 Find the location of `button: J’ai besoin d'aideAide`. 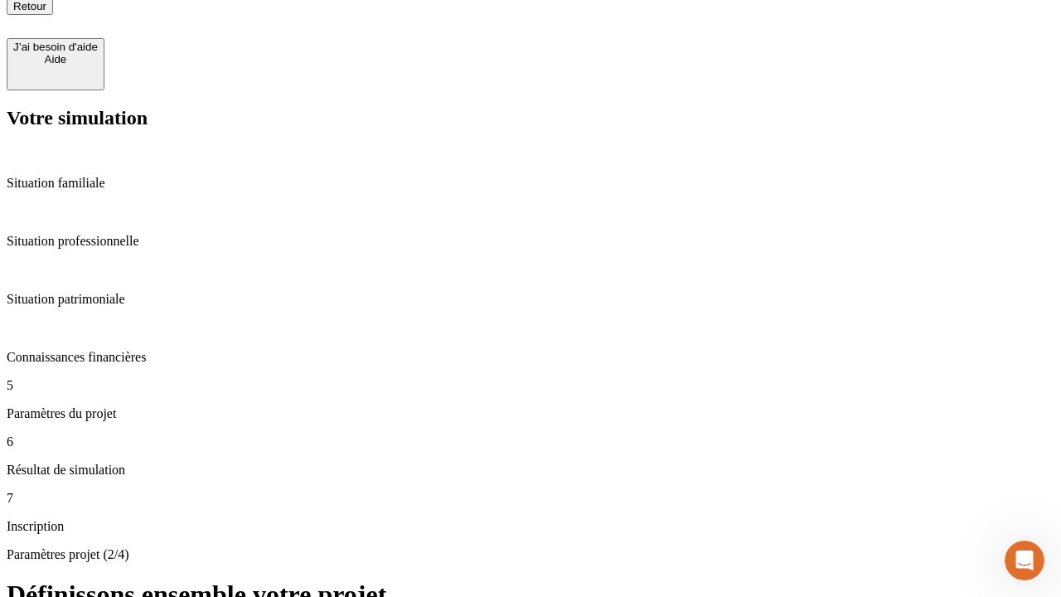

button: J’ai besoin d'aideAide is located at coordinates (56, 64).